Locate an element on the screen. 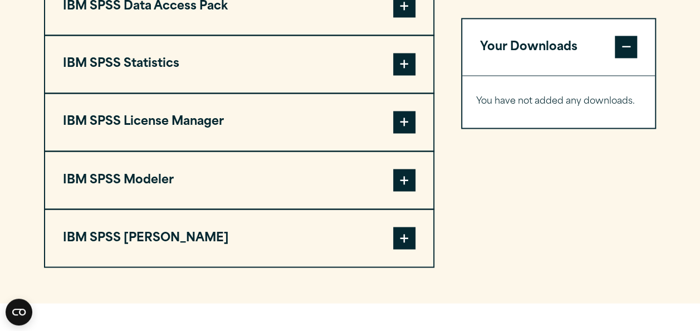 The width and height of the screenshot is (700, 331). button: IBM SPSS Modeler is located at coordinates (239, 180).